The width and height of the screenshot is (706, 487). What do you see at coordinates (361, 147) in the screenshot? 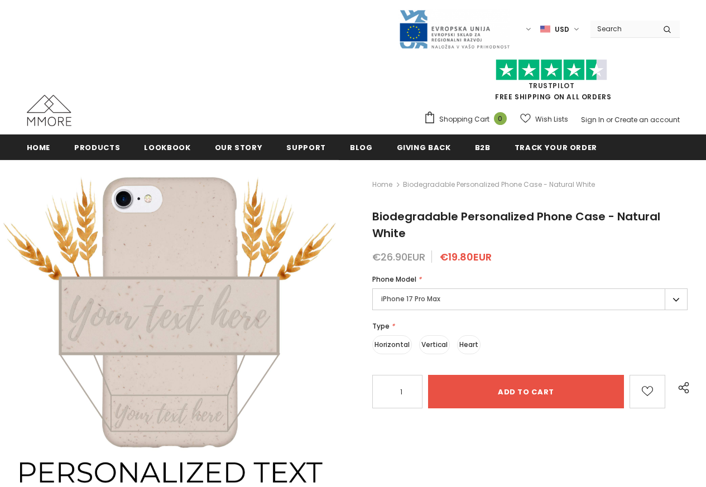
I see `span: Blog` at bounding box center [361, 147].